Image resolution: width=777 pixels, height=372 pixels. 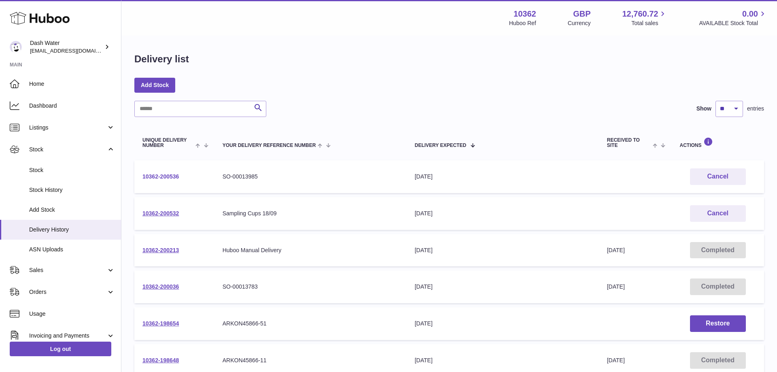 I want to click on span: Delivery Expected, so click(x=440, y=145).